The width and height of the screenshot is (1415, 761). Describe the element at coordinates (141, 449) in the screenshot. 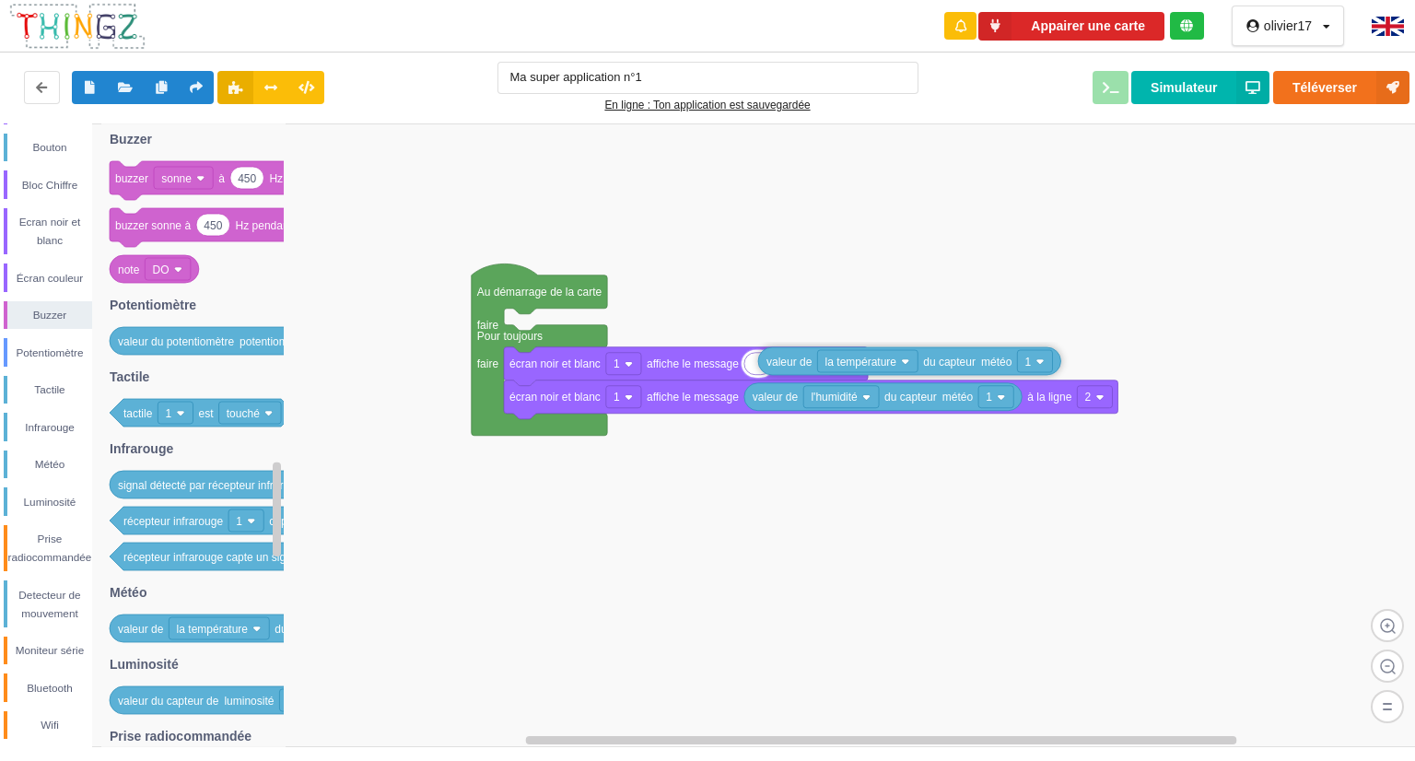

I see `text: Infrarouge` at that location.